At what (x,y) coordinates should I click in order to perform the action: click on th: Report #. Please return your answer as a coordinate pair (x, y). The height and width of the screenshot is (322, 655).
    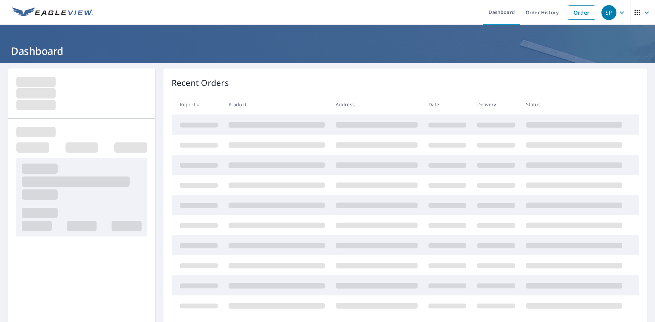
    Looking at the image, I should click on (197, 104).